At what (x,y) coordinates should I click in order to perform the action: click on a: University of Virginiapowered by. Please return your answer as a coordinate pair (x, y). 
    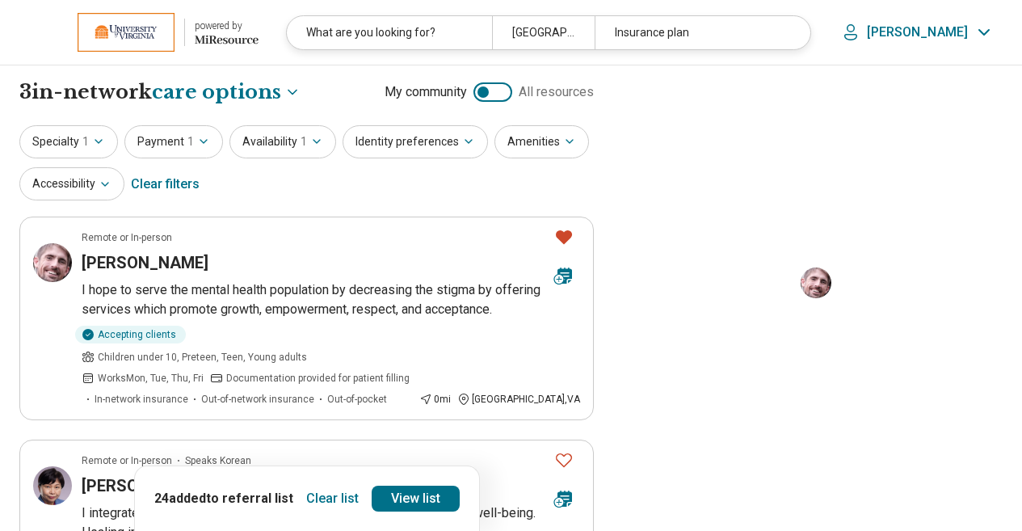
    Looking at the image, I should click on (142, 32).